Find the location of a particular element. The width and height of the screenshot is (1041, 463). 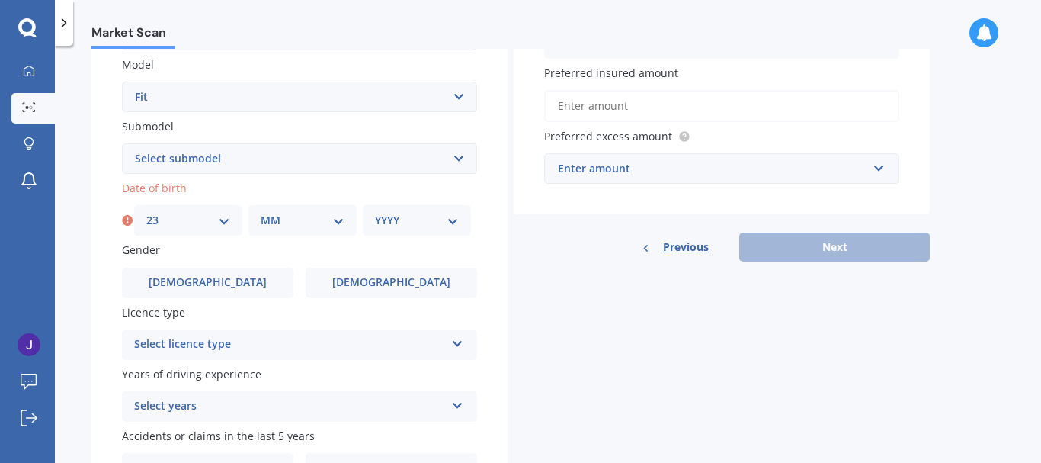

div: Enter amount is located at coordinates (712, 168).